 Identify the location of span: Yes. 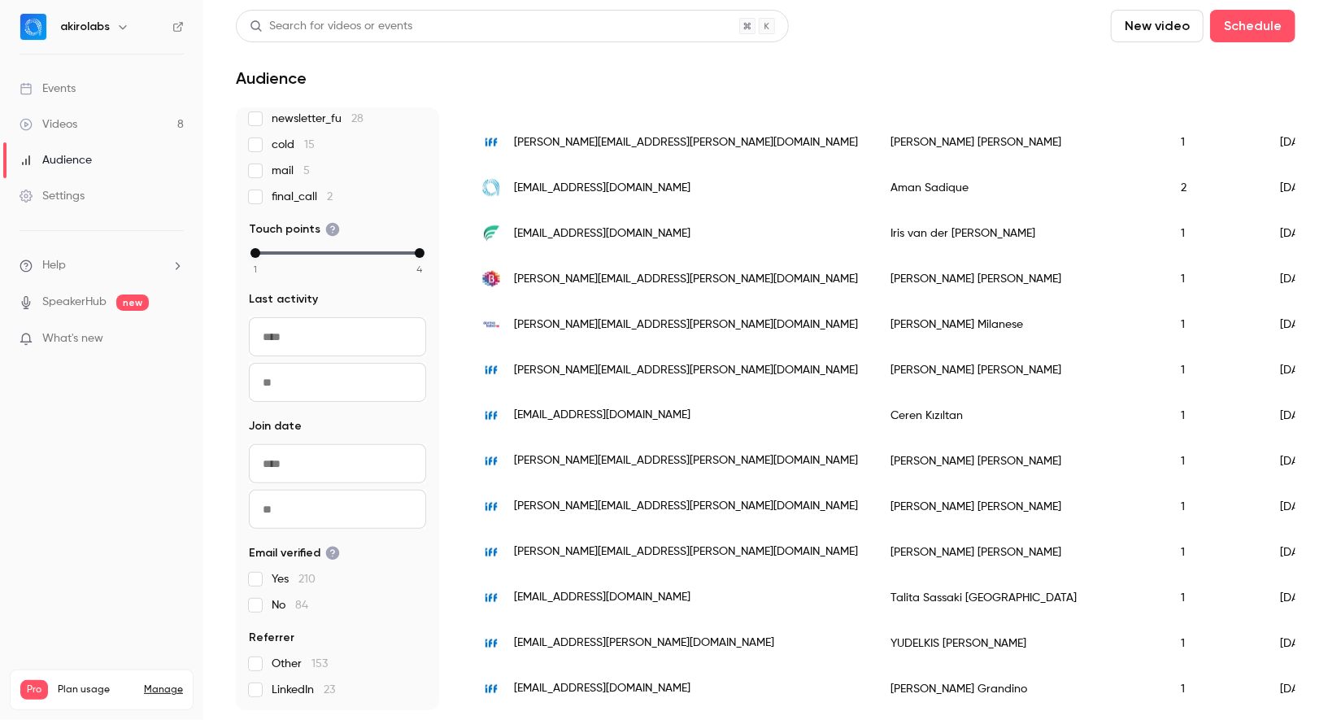
(294, 579).